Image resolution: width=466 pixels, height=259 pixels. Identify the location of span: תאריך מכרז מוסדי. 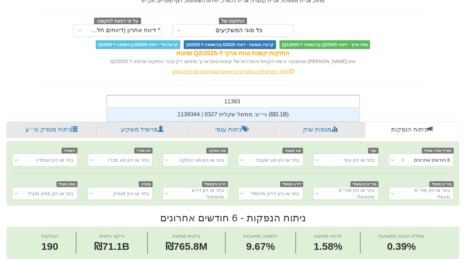
(438, 150).